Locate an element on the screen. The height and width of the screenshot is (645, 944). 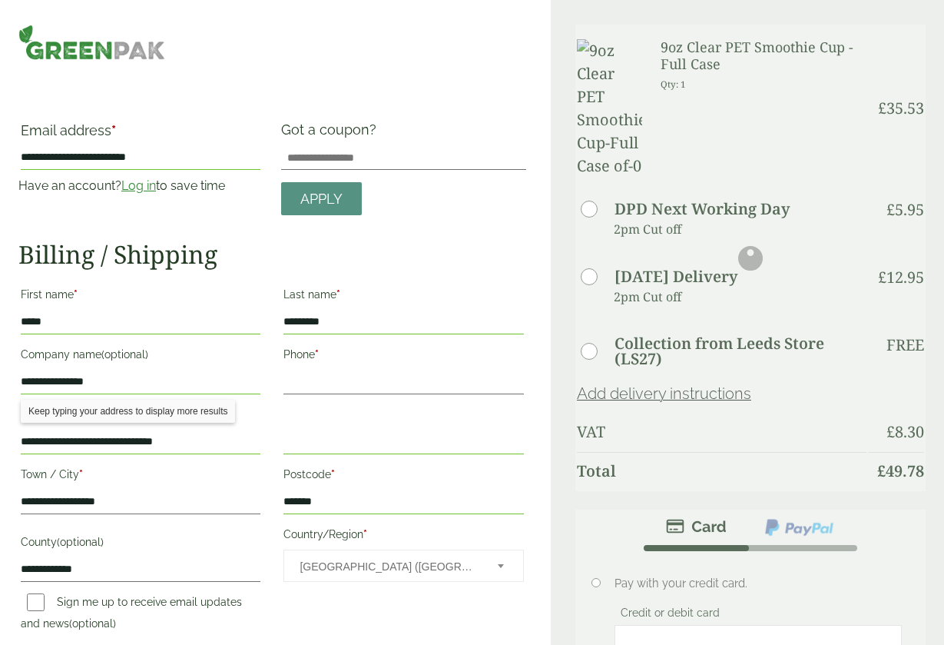
label: Got a coupon? is located at coordinates (332, 133).